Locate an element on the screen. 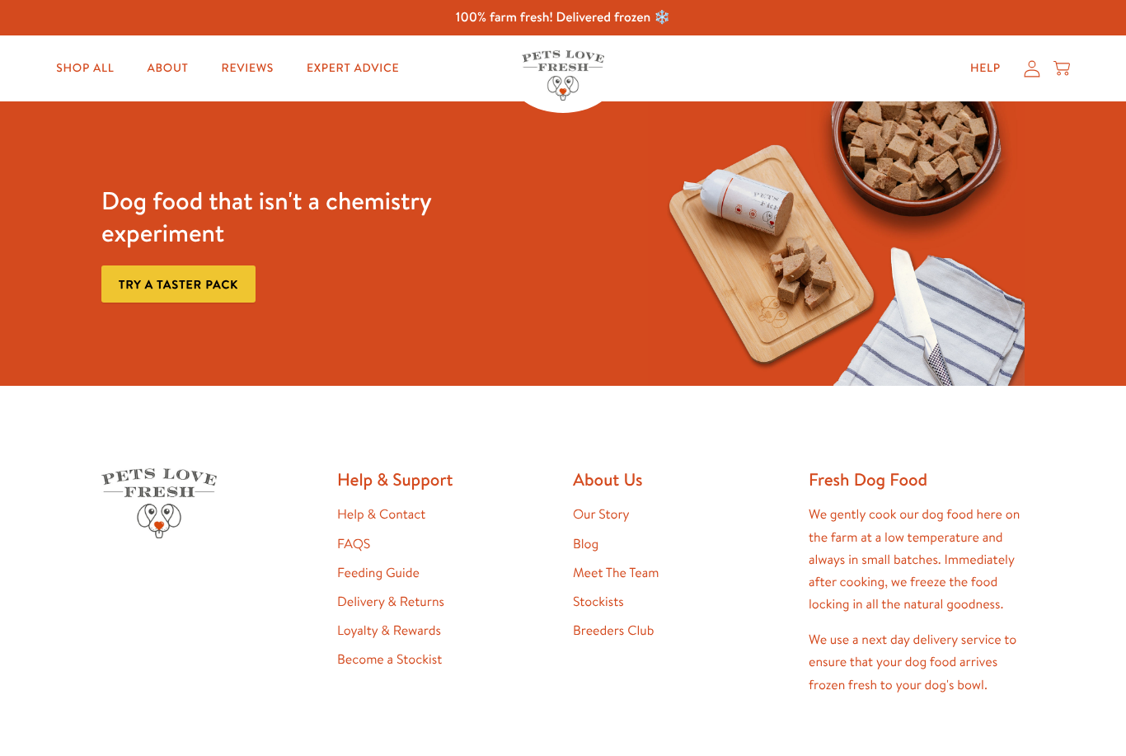 This screenshot has height=756, width=1126. a: Become a Stockist is located at coordinates (389, 660).